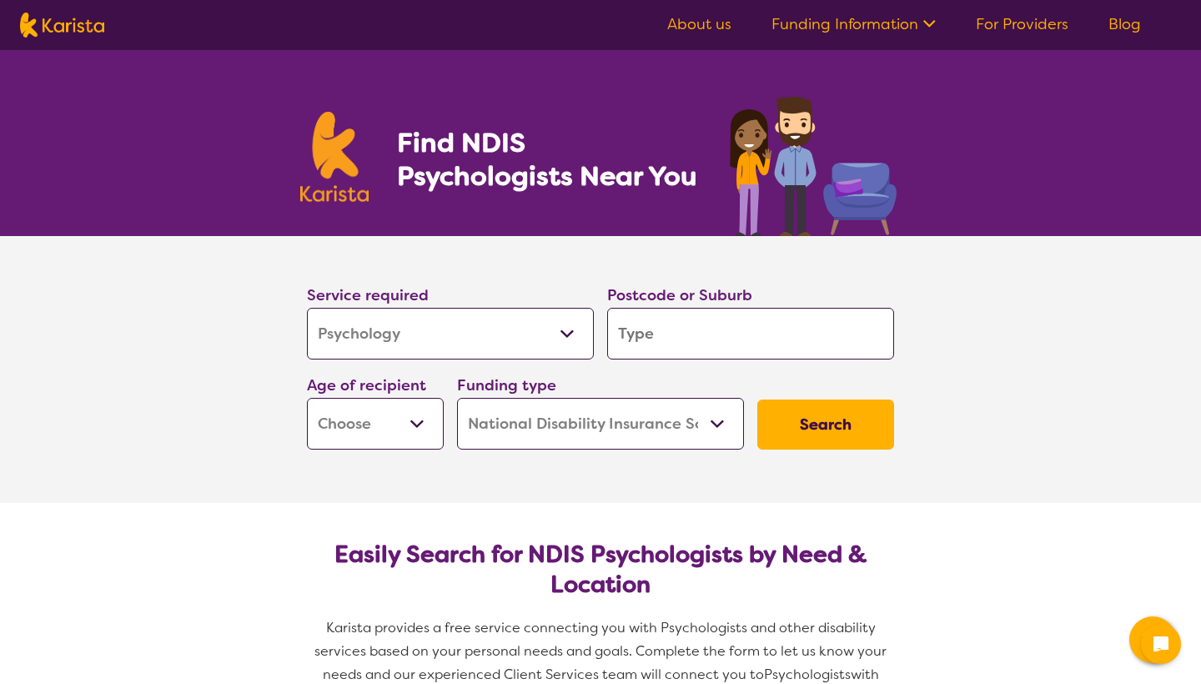  What do you see at coordinates (368, 295) in the screenshot?
I see `label: Service required` at bounding box center [368, 295].